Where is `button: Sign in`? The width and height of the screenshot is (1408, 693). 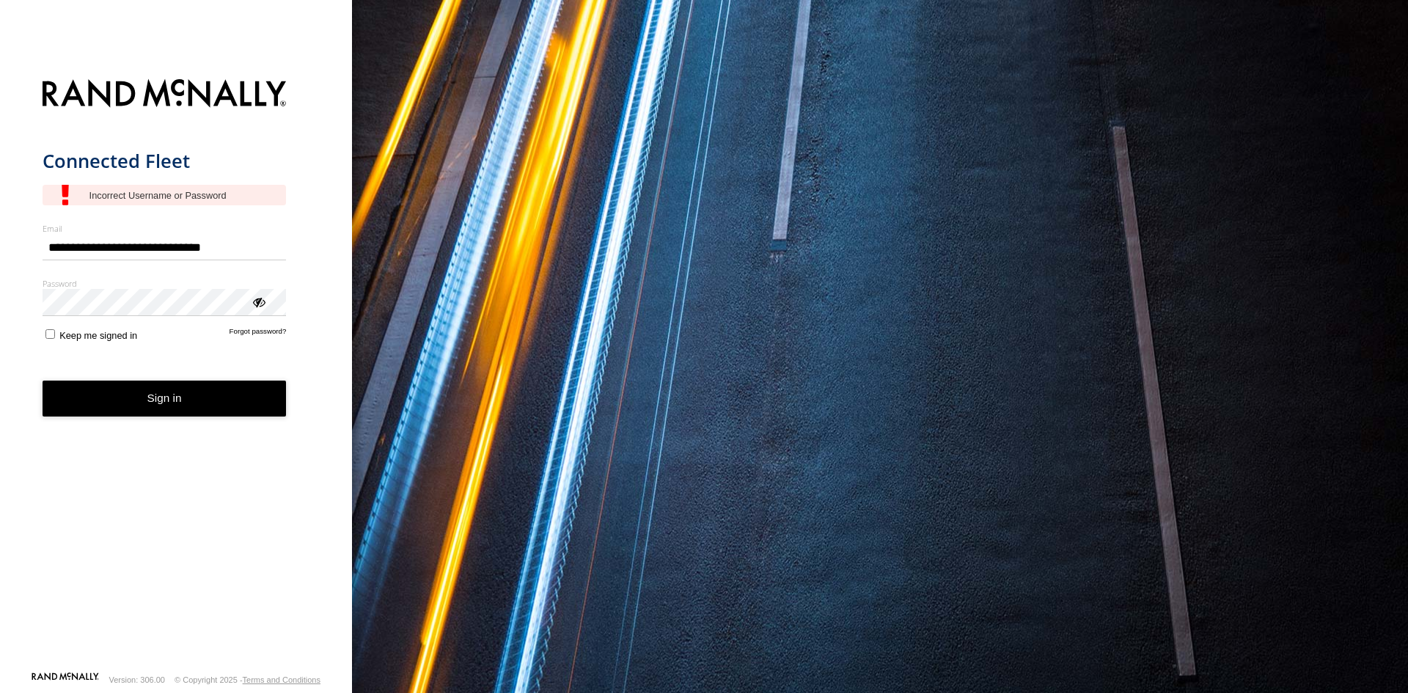
button: Sign in is located at coordinates (164, 398).